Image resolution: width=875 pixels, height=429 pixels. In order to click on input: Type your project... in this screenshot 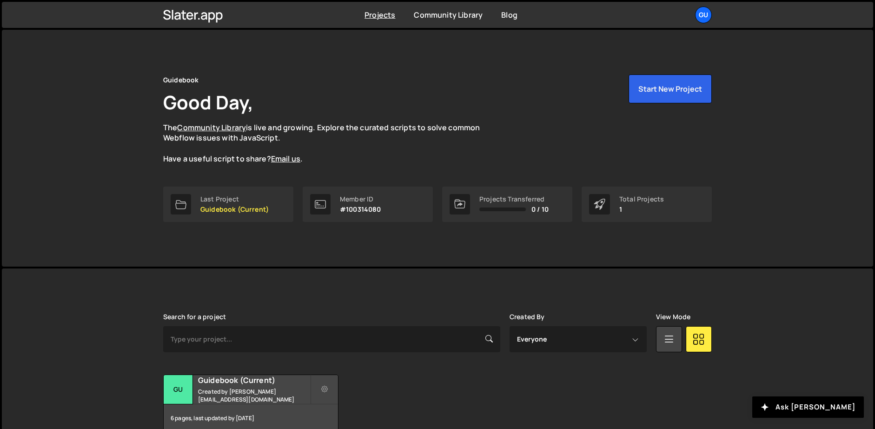, I will do `click(332, 339)`.